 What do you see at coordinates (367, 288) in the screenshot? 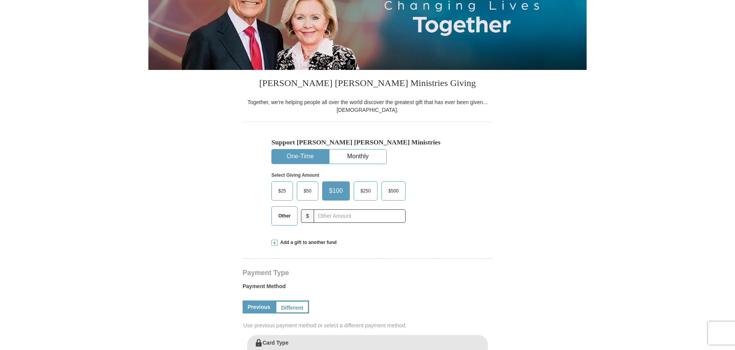
I see `label: Payment Method` at bounding box center [367, 288].